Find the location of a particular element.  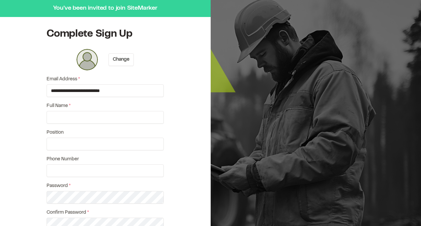

h1: Complete Sign Up is located at coordinates (105, 34).